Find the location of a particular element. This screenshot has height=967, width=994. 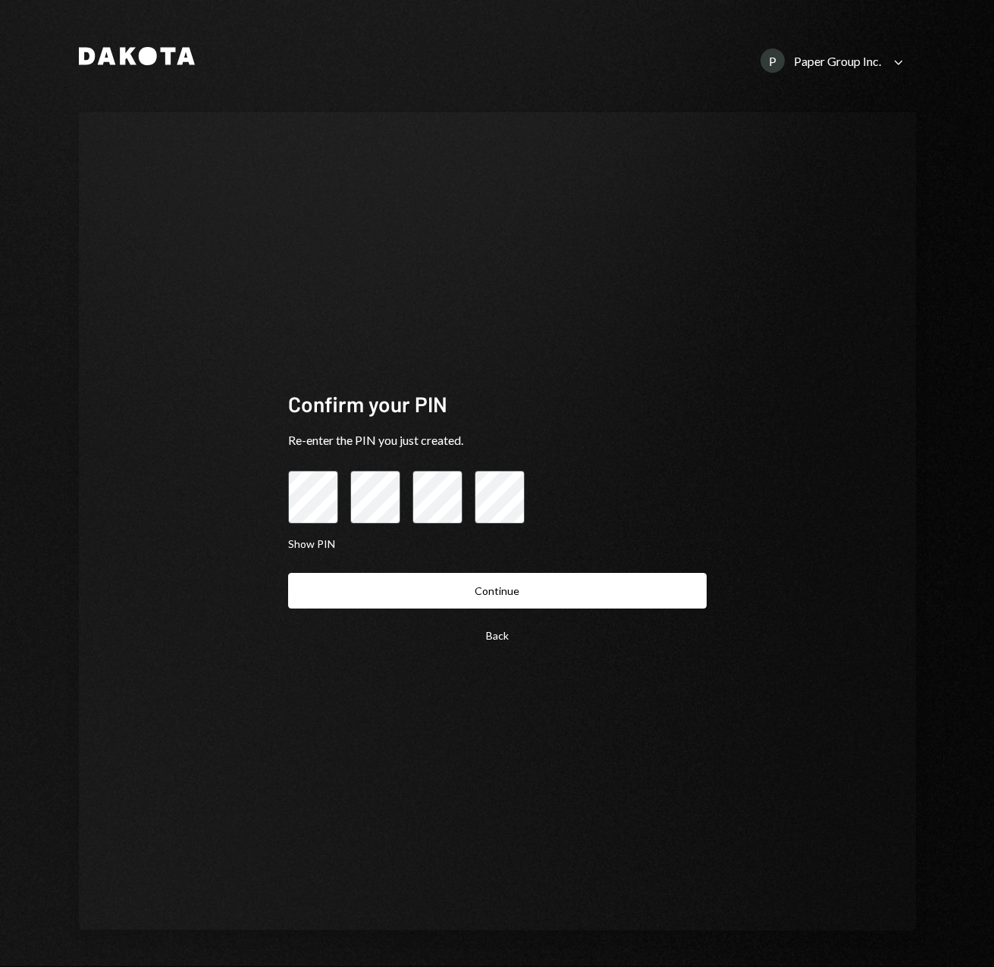

input: pin code 1 of 4 is located at coordinates (313, 497).